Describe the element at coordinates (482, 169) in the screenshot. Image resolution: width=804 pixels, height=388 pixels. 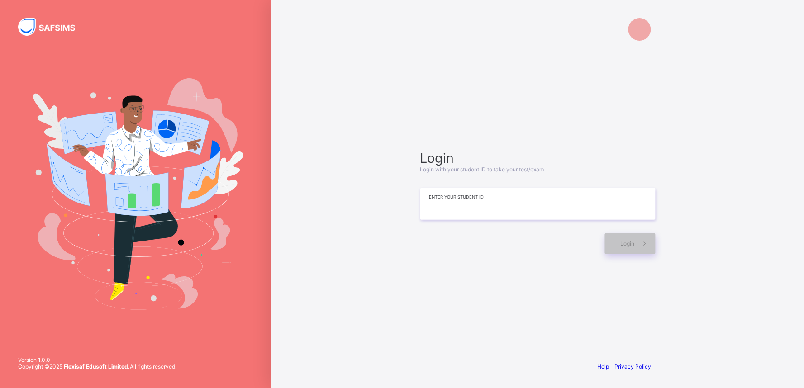
I see `span: Login with your student ID to take your test/exam` at that location.